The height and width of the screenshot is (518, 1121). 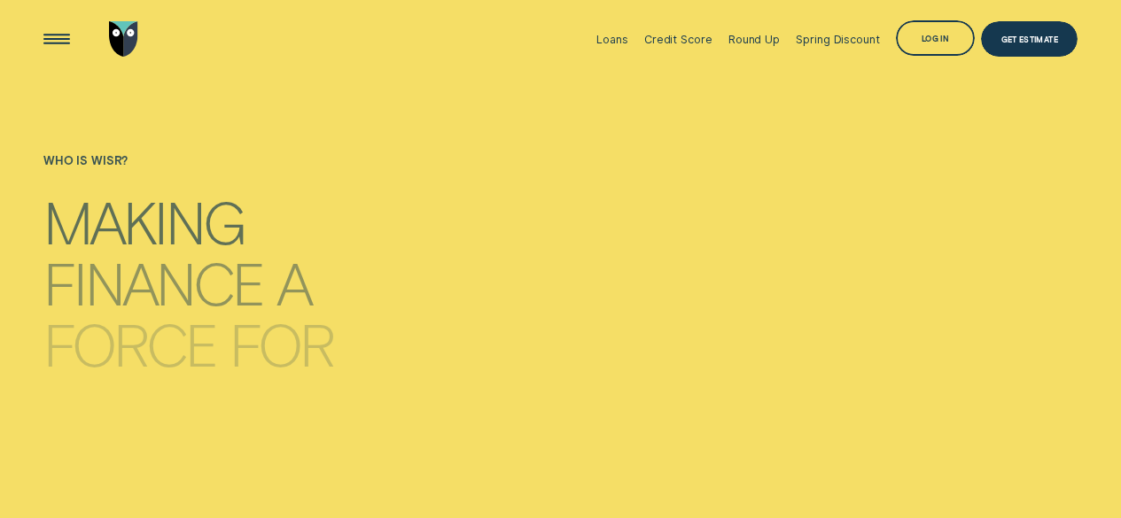 What do you see at coordinates (838, 39) in the screenshot?
I see `div: Spring Discount` at bounding box center [838, 39].